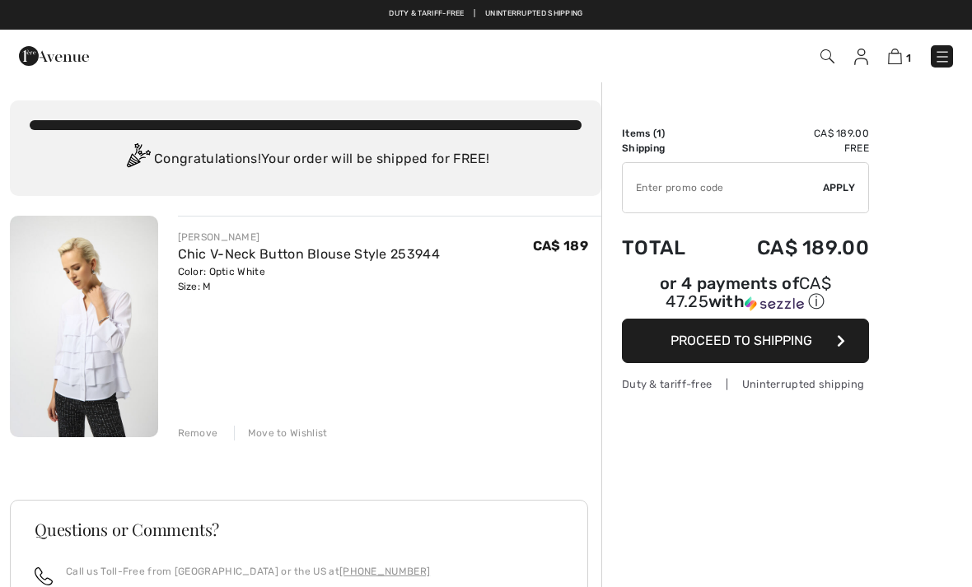 This screenshot has height=587, width=972. Describe the element at coordinates (748, 293) in the screenshot. I see `span: CA$ 47.25` at that location.